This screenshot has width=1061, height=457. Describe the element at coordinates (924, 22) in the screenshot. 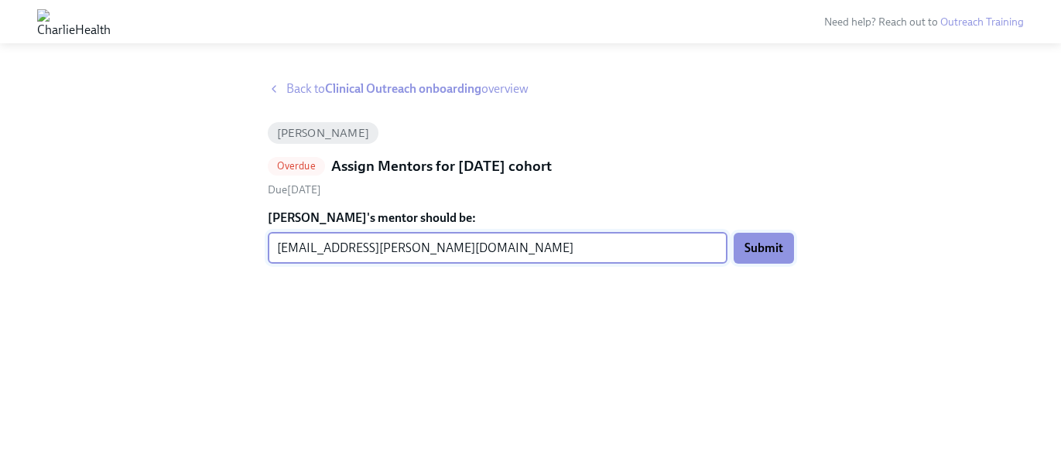

I see `span: Need help? Reach out to` at that location.